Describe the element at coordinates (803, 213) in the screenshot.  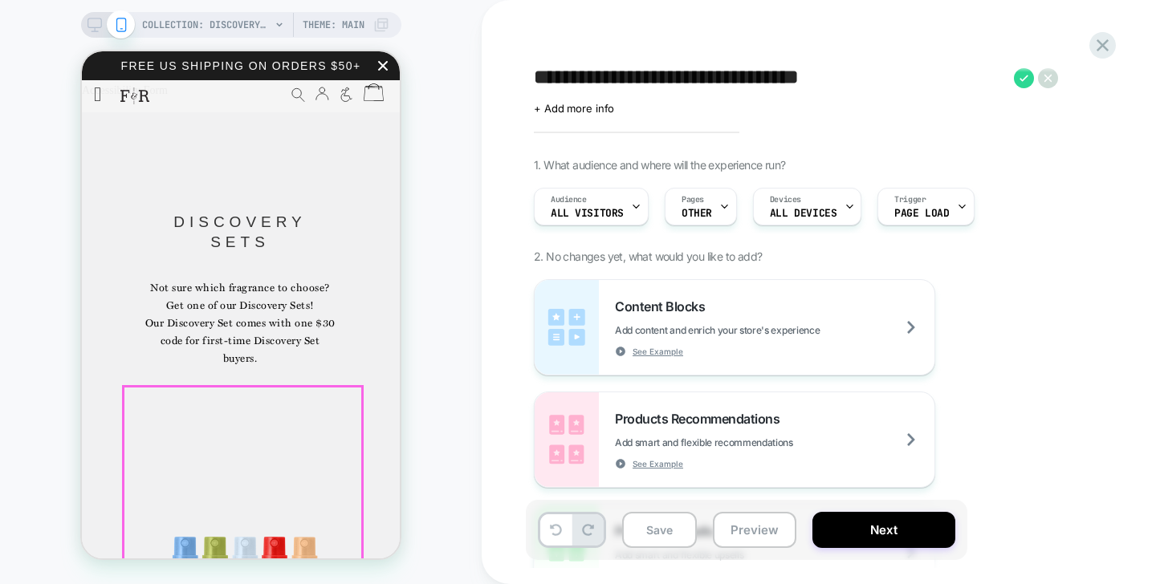
I see `span: ALL DEVICES` at that location.